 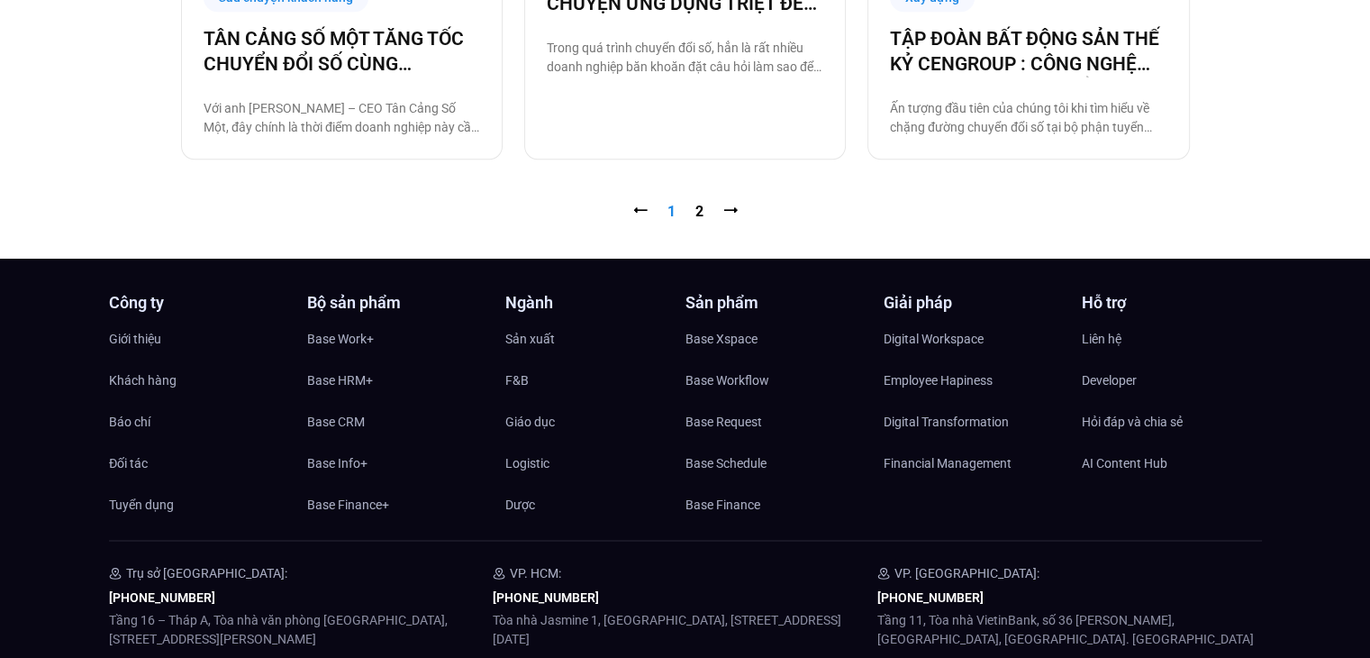 I want to click on span: Financial Management, so click(x=948, y=463).